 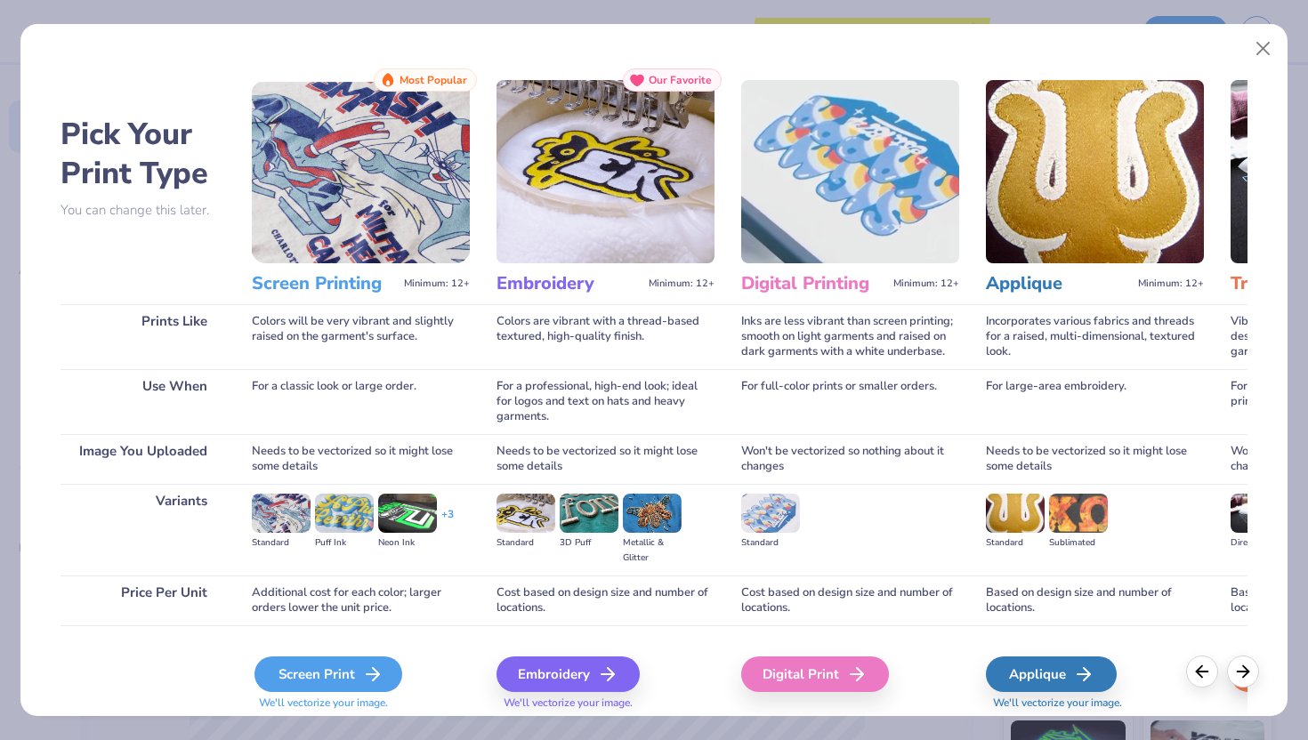 I want to click on div: Inks are less vibrant than screen printing; smooth on light garments and raised on dark garments ..., so click(x=849, y=336).